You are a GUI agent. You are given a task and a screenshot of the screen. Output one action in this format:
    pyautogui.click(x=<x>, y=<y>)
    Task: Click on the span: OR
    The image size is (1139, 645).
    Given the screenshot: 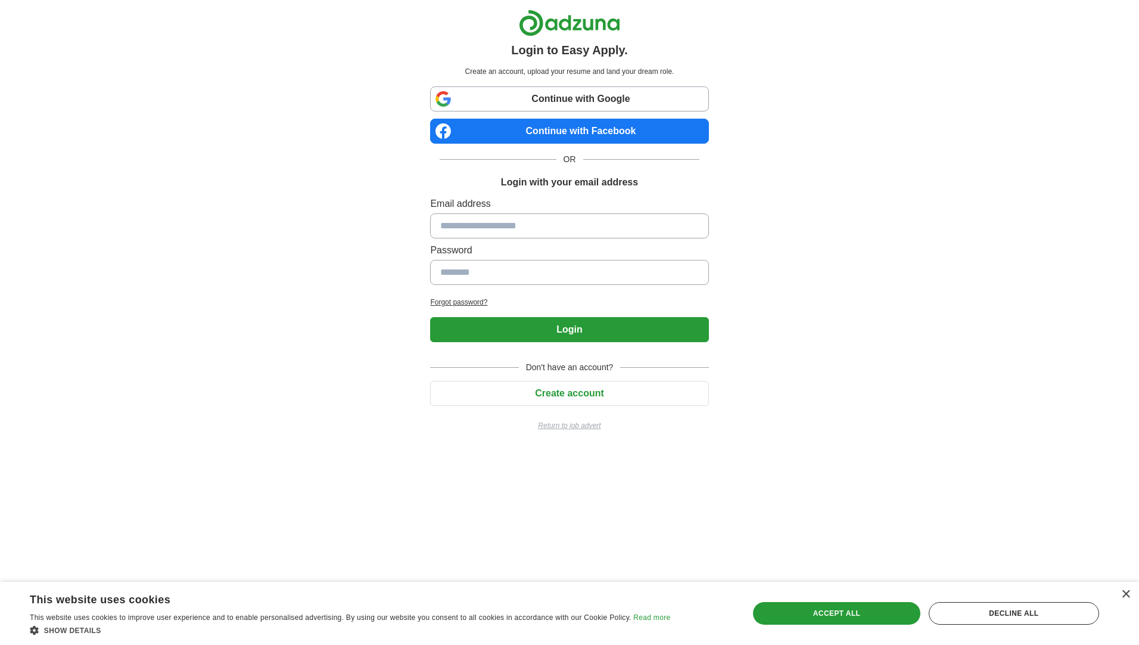 What is the action you would take?
    pyautogui.click(x=569, y=159)
    